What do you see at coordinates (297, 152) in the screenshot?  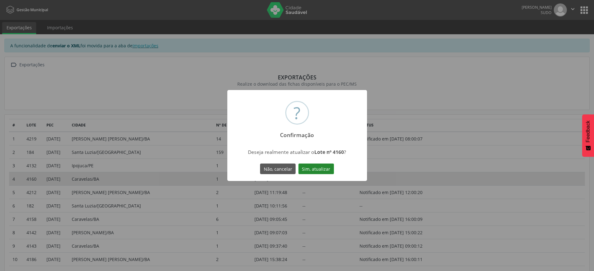 I see `div: Deseja realmente atualizar o ?` at bounding box center [297, 152].